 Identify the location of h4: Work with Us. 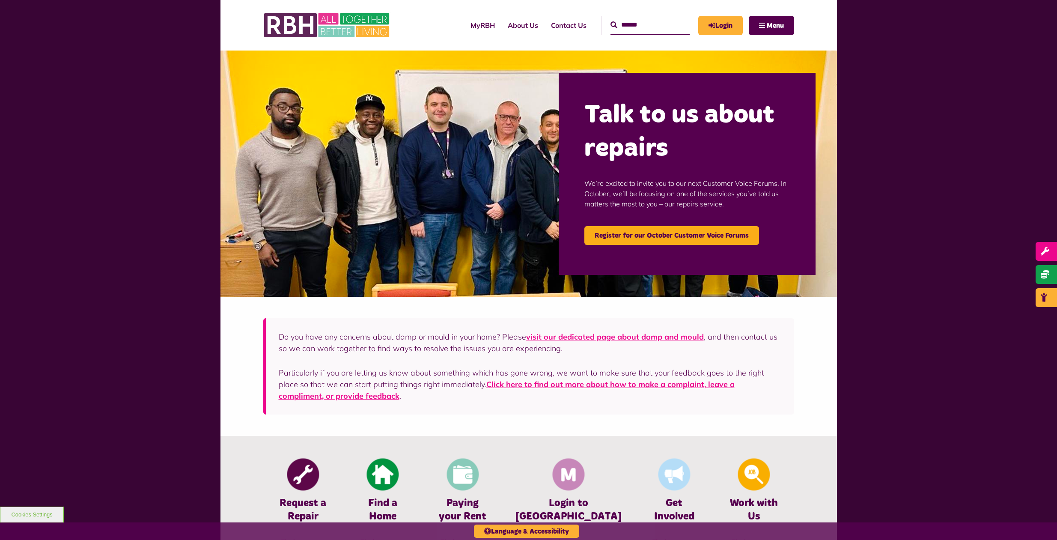
(754, 510).